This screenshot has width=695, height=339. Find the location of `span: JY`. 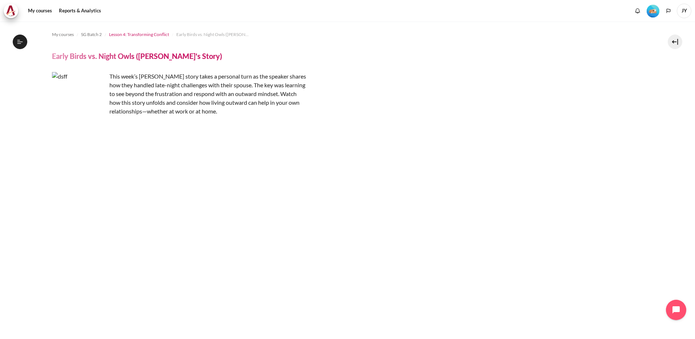

span: JY is located at coordinates (684, 11).